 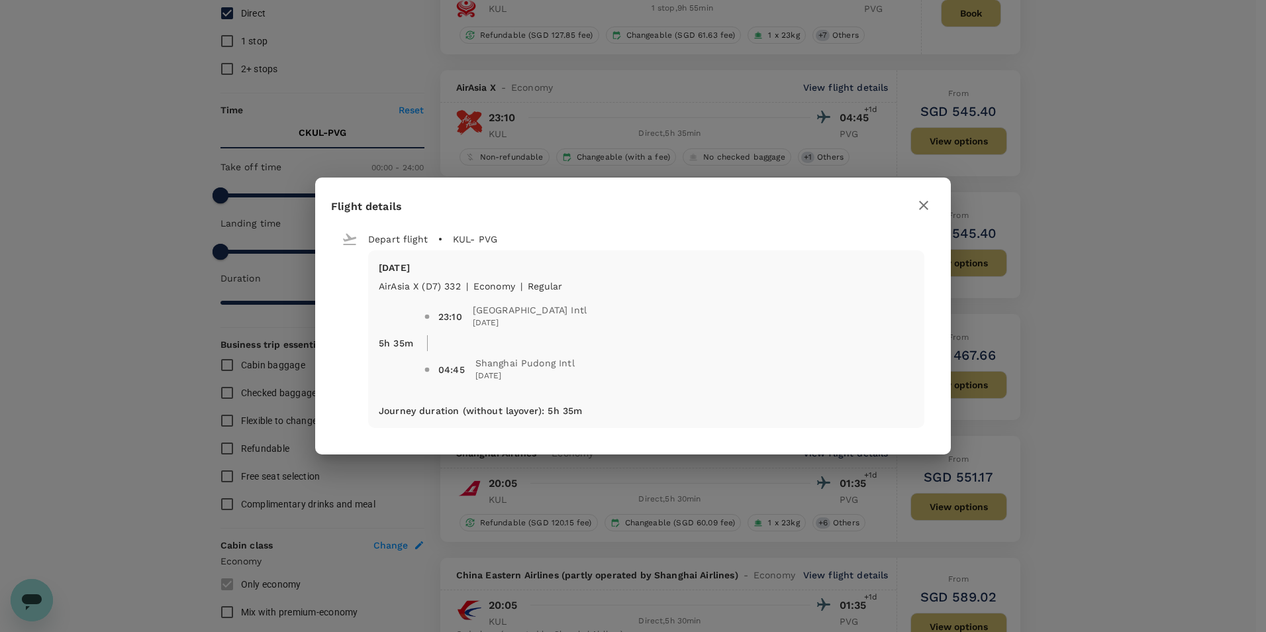 What do you see at coordinates (475, 239) in the screenshot?
I see `p: KUL - PVG` at bounding box center [475, 239].